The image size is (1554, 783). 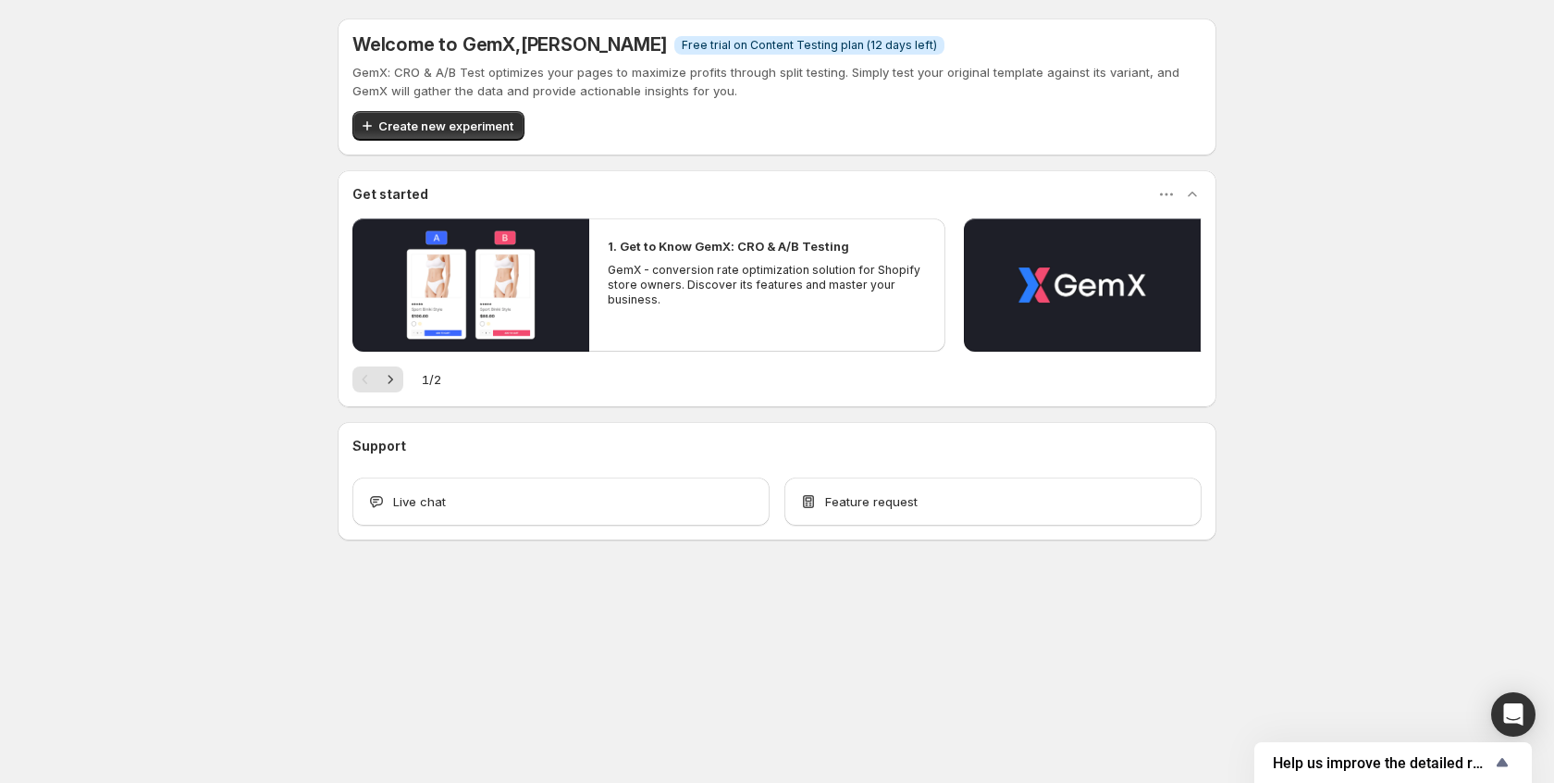 I want to click on button: Create new experiment, so click(x=439, y=126).